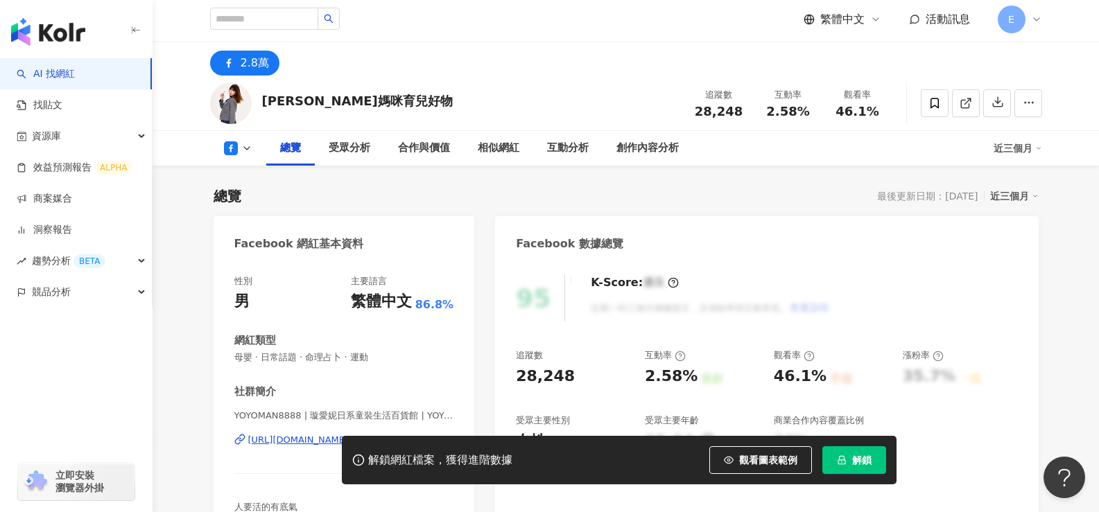  Describe the element at coordinates (923, 356) in the screenshot. I see `div: 漲粉率` at that location.